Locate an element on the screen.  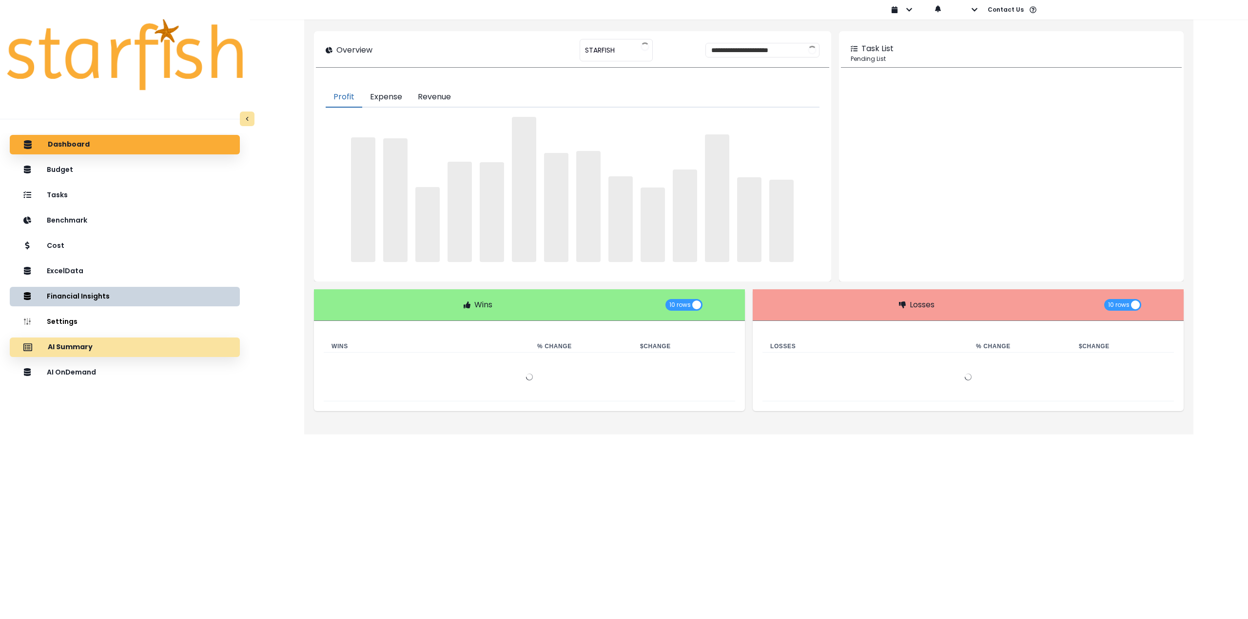
th: Losses is located at coordinates (865, 347).